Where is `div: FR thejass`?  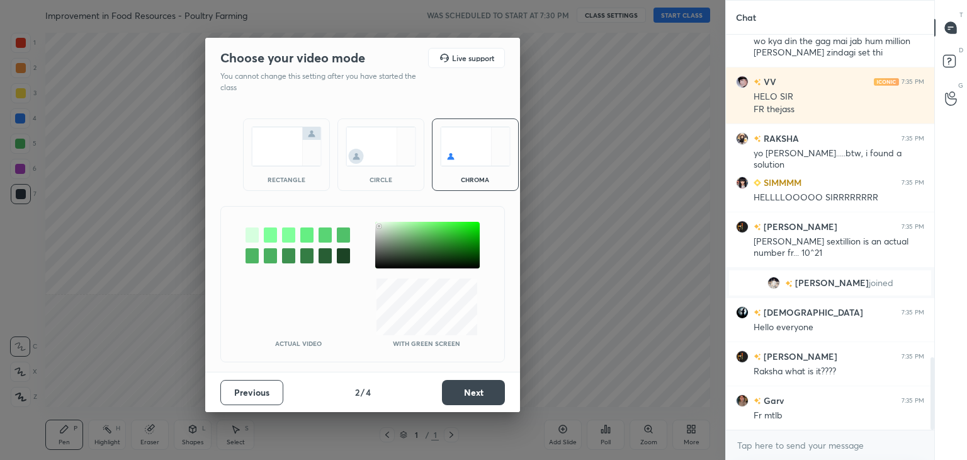 div: FR thejass is located at coordinates (839, 110).